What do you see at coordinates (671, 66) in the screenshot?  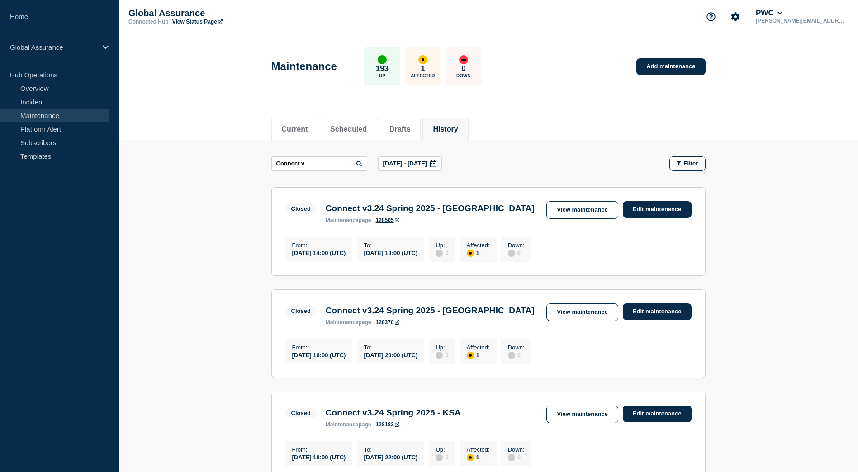 I see `a: Add maintenance` at bounding box center [671, 66].